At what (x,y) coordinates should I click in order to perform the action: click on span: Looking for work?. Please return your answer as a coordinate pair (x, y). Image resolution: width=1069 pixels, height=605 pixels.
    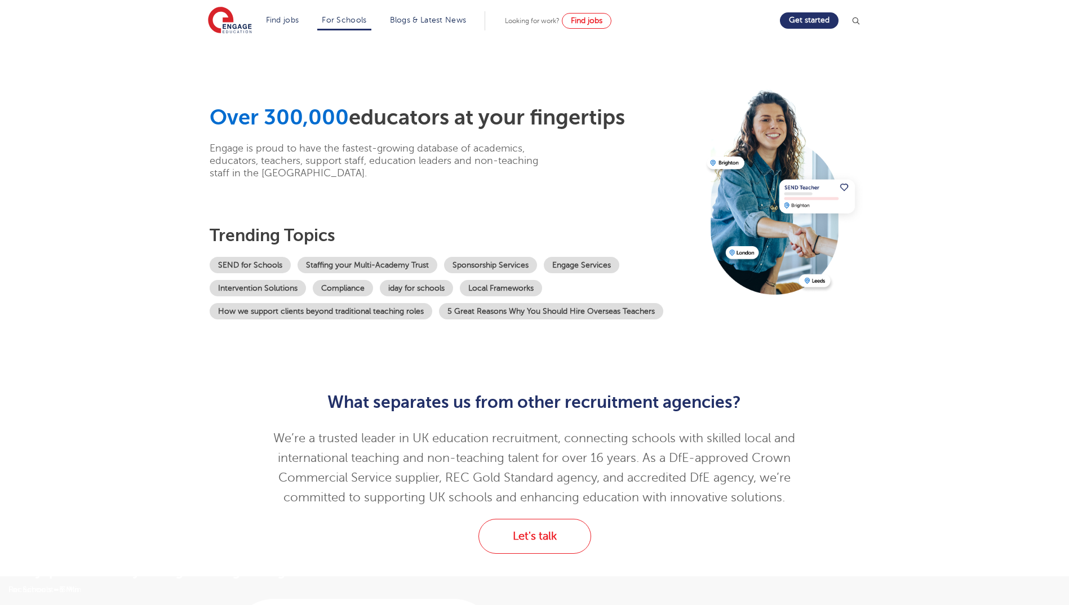
    Looking at the image, I should click on (532, 21).